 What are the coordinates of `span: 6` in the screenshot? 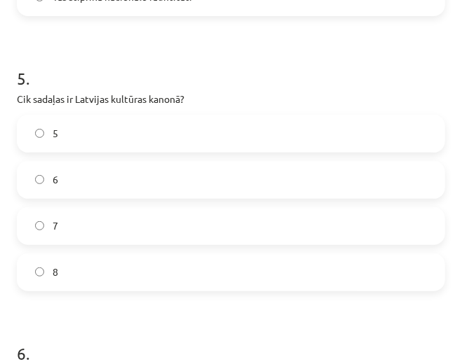 It's located at (55, 179).